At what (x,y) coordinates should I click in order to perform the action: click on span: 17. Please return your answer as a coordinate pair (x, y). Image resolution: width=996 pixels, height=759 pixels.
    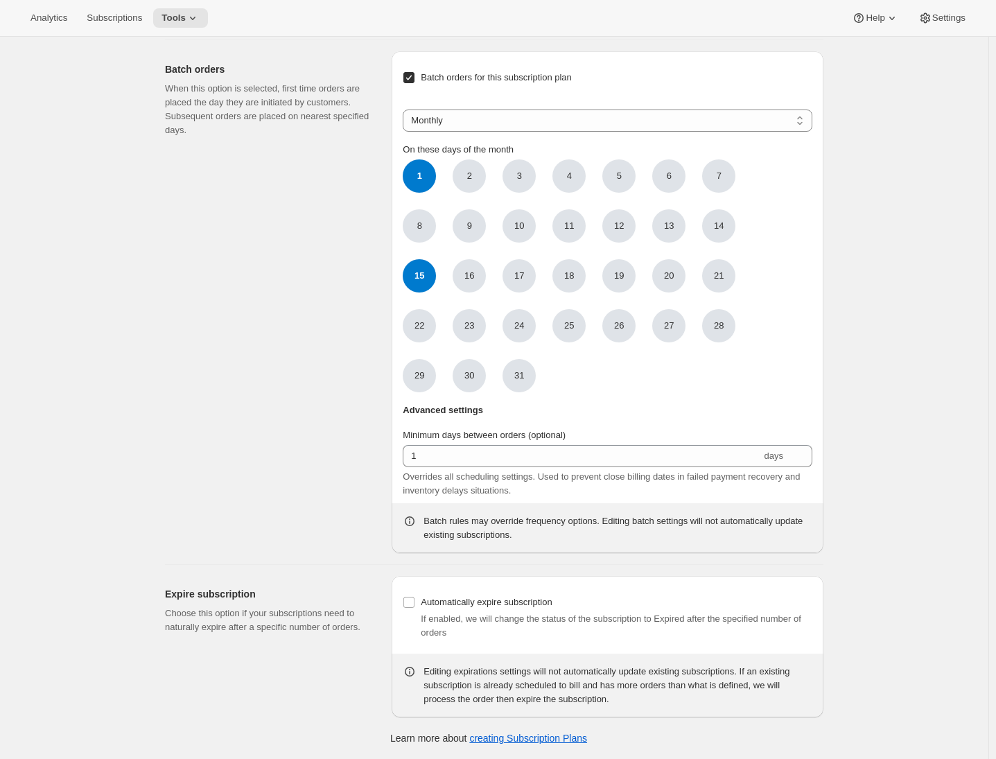
    Looking at the image, I should click on (519, 276).